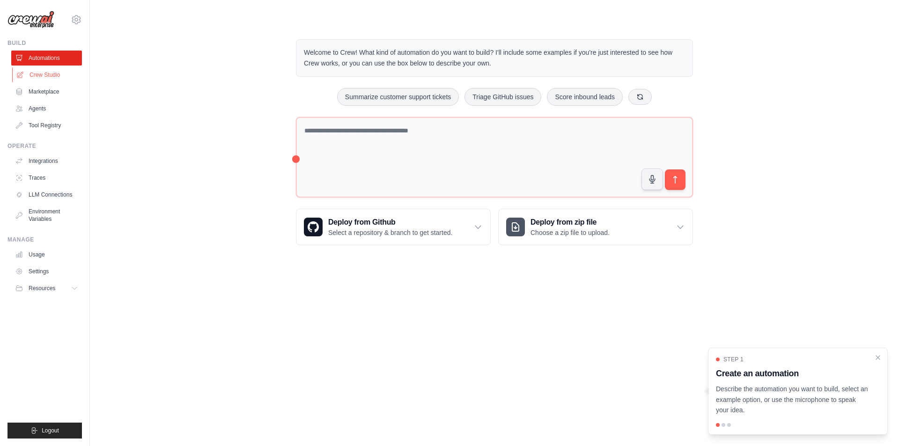 Image resolution: width=899 pixels, height=446 pixels. Describe the element at coordinates (792, 400) in the screenshot. I see `p: Describe the automation you want to build, select an example option, or use the microphone to spe...` at that location.